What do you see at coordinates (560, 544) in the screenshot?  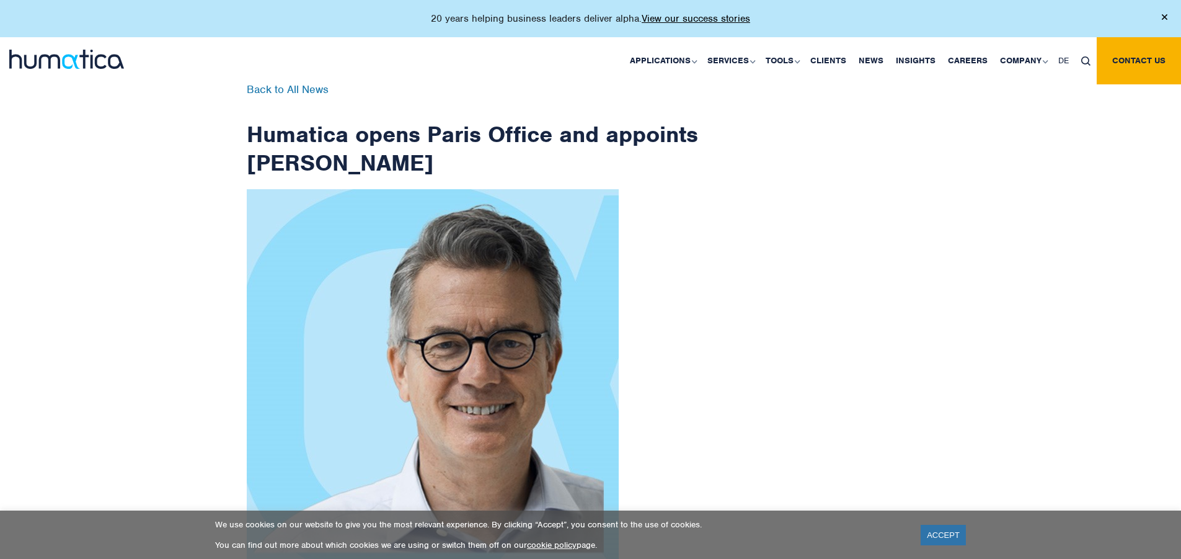 I see `p: You can find out more about which cookies we are using or switch them off on our page.` at bounding box center [560, 544].